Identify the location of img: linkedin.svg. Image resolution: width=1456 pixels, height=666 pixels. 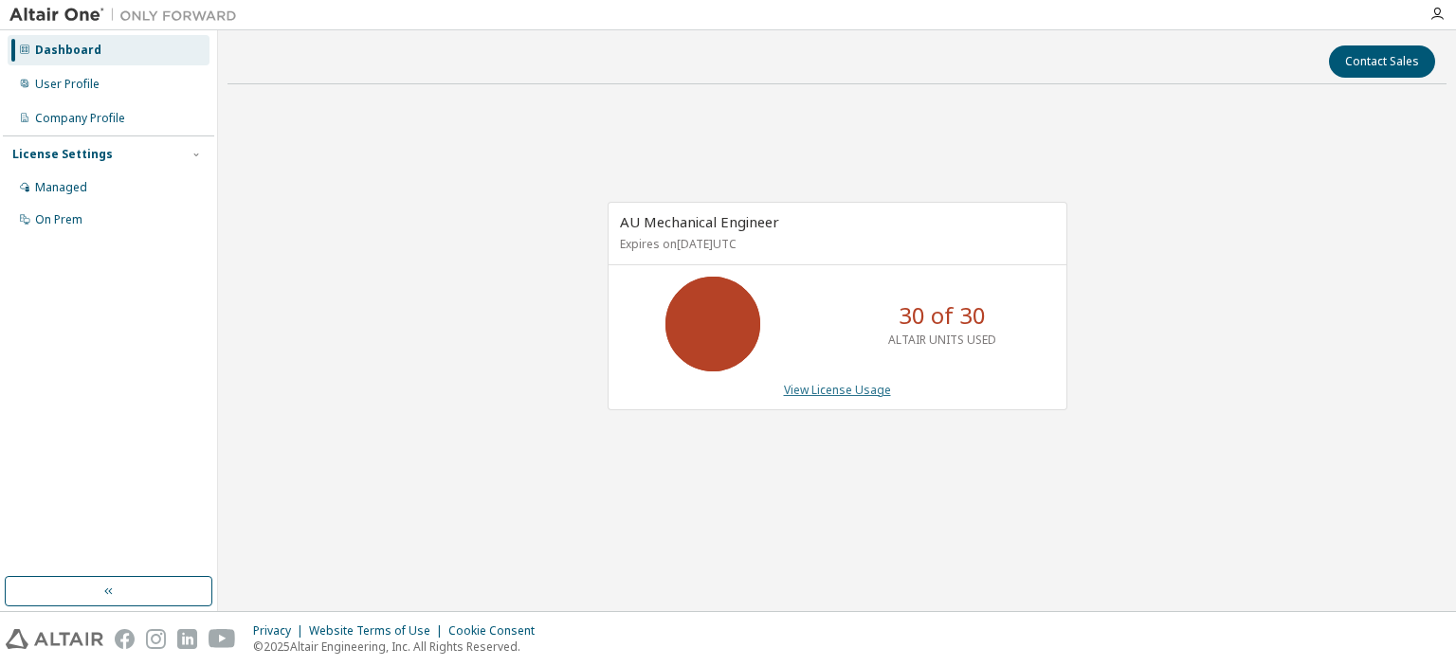
(187, 639).